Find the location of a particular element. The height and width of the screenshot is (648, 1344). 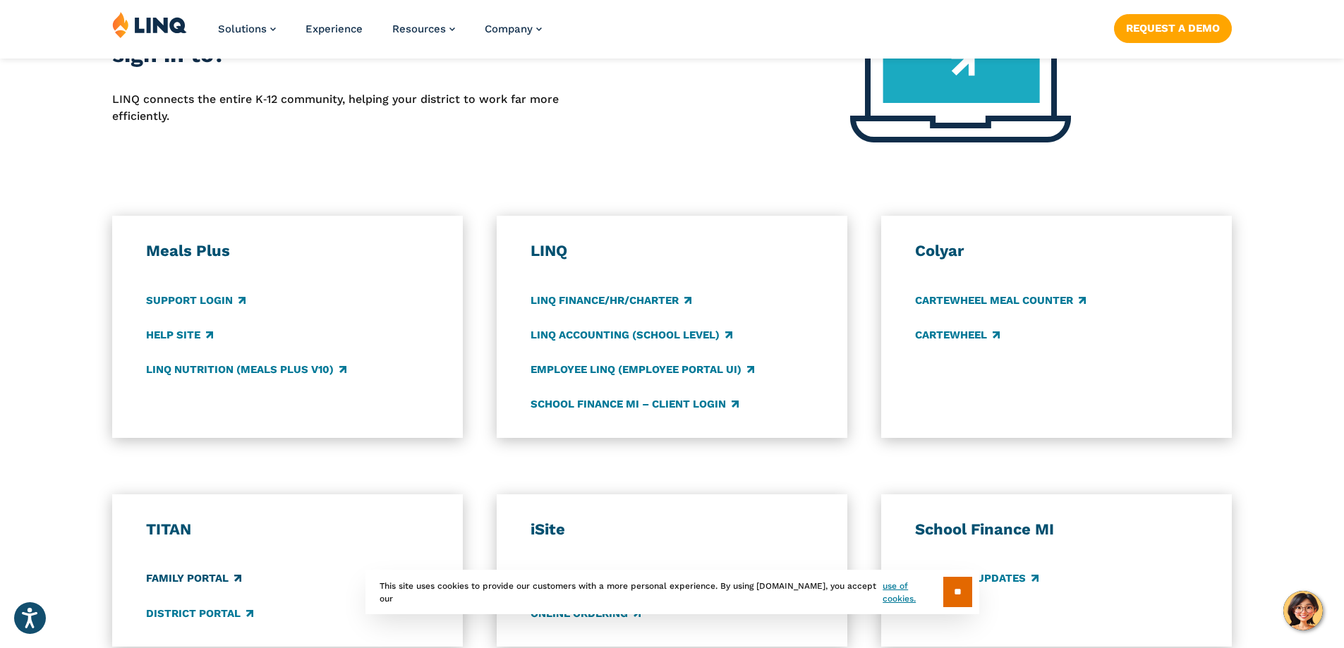

a: LINQ Accounting (school level) is located at coordinates (631, 335).